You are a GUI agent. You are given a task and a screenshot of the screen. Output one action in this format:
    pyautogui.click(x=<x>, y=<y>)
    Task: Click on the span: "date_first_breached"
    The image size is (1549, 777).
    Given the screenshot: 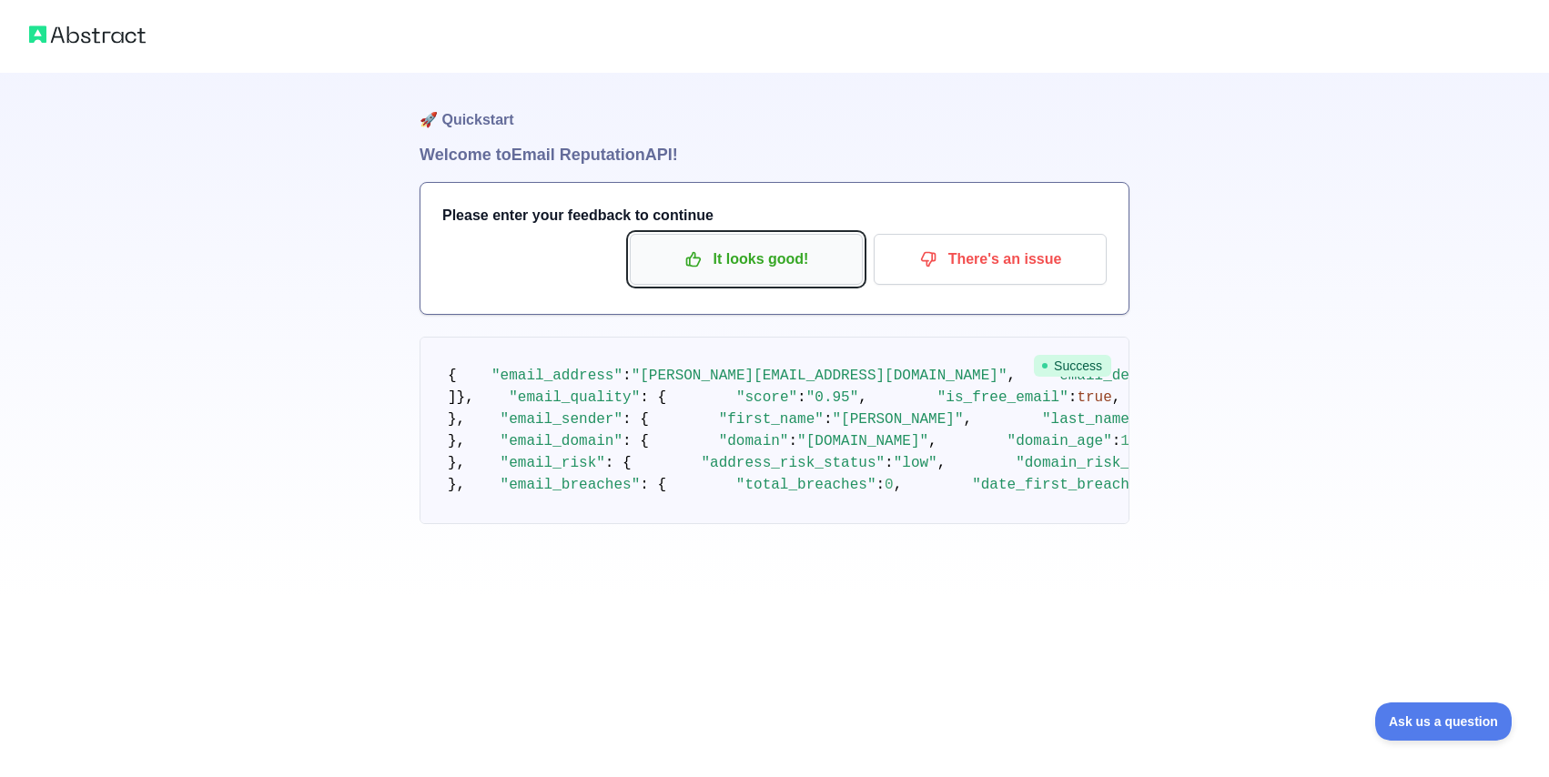 What is the action you would take?
    pyautogui.click(x=1064, y=485)
    